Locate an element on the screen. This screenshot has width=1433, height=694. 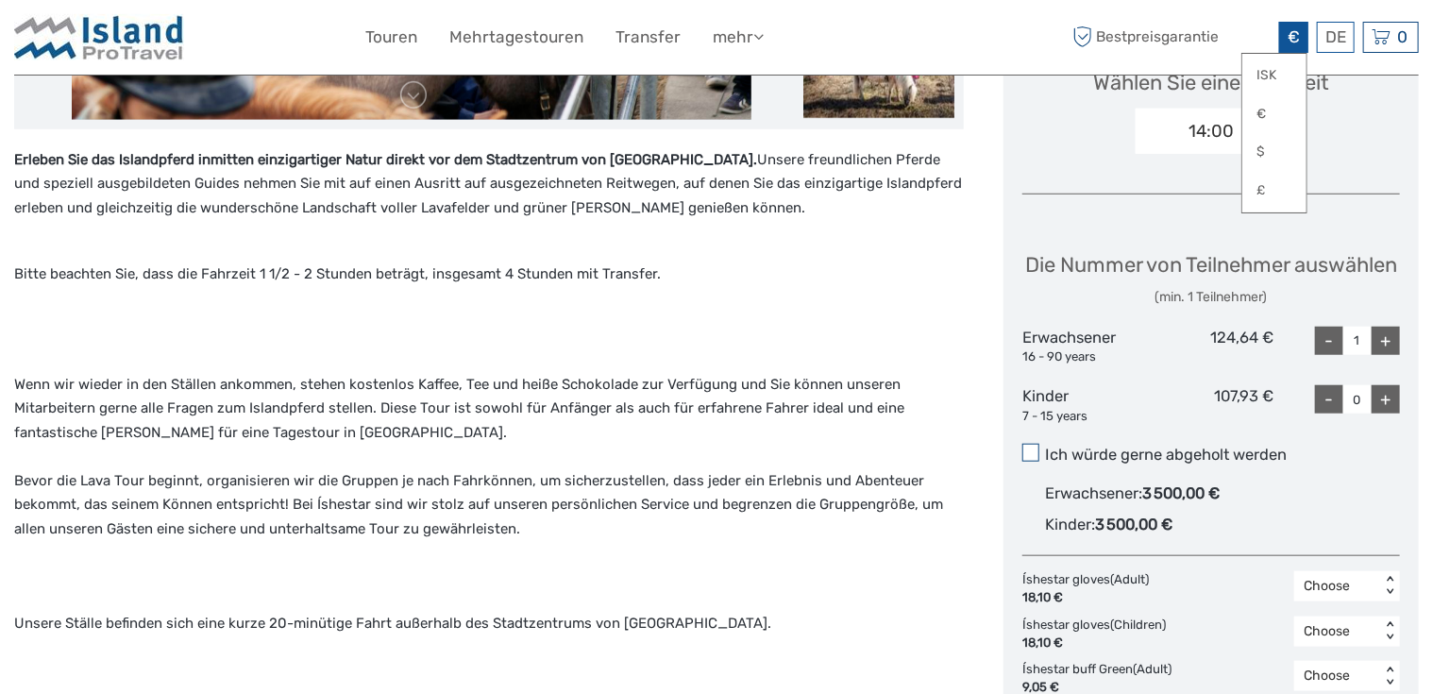
div: (min. 1 Teilnehmer) is located at coordinates (1212, 297).